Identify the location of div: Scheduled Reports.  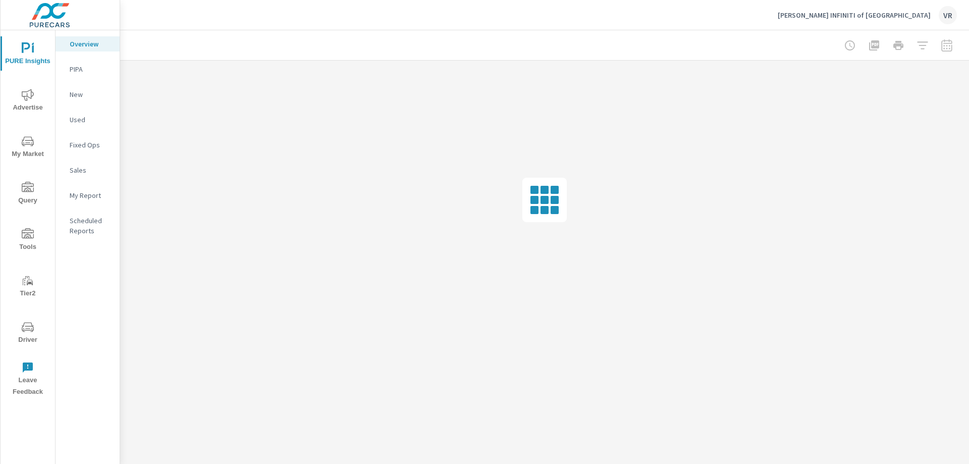
(87, 226).